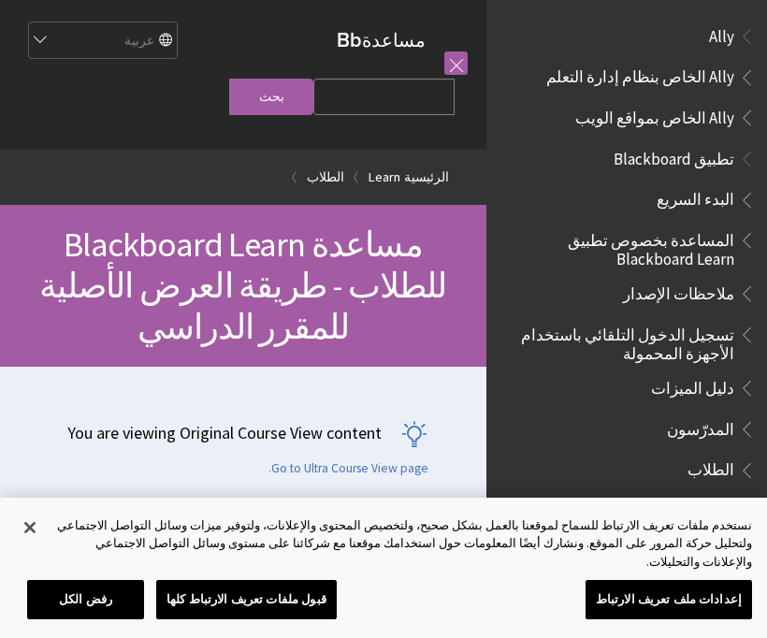 Image resolution: width=767 pixels, height=638 pixels. What do you see at coordinates (348, 469) in the screenshot?
I see `a: Go to Ultra Course View page.` at bounding box center [348, 469].